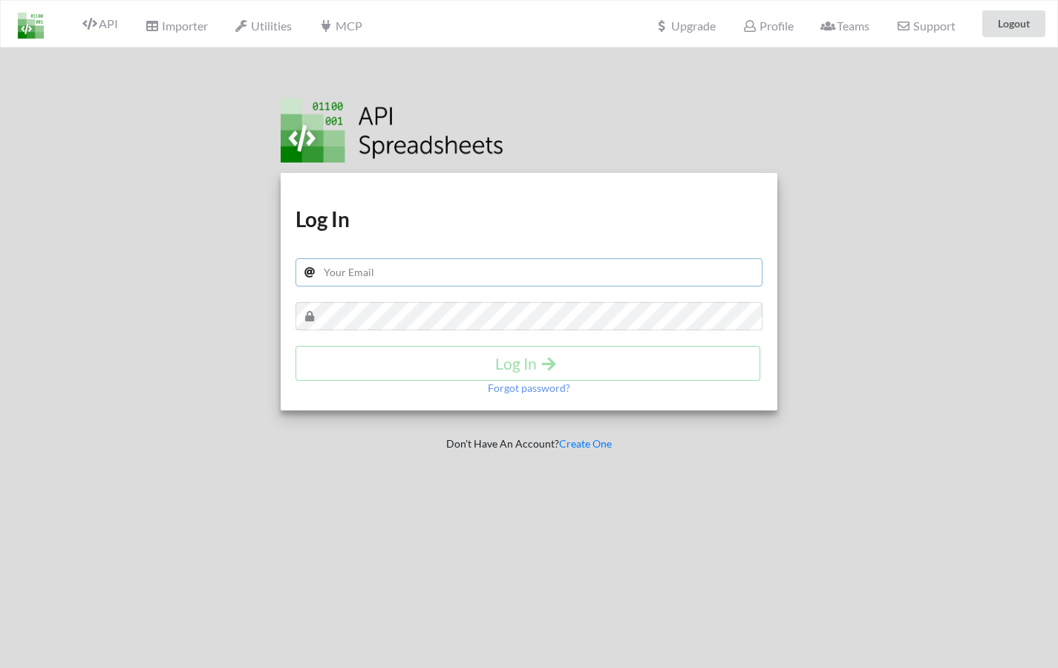 The width and height of the screenshot is (1058, 668). What do you see at coordinates (530, 444) in the screenshot?
I see `p: Don't Have An Account?` at bounding box center [530, 444].